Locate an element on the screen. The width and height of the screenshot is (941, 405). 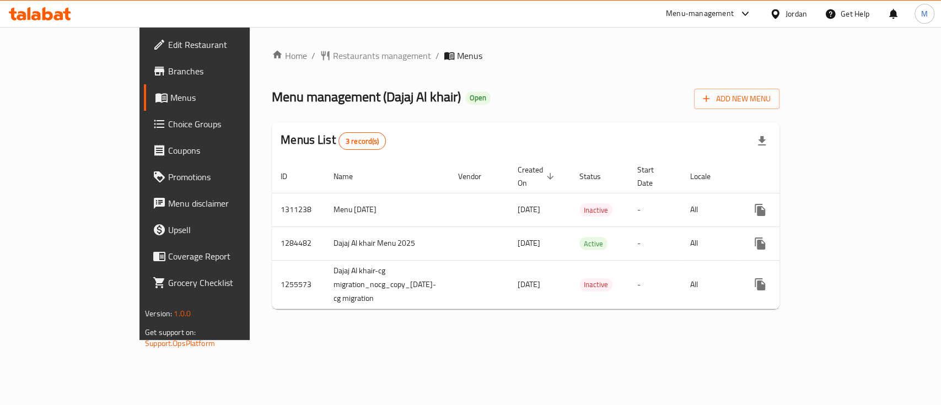
span: Locale is located at coordinates (707, 176).